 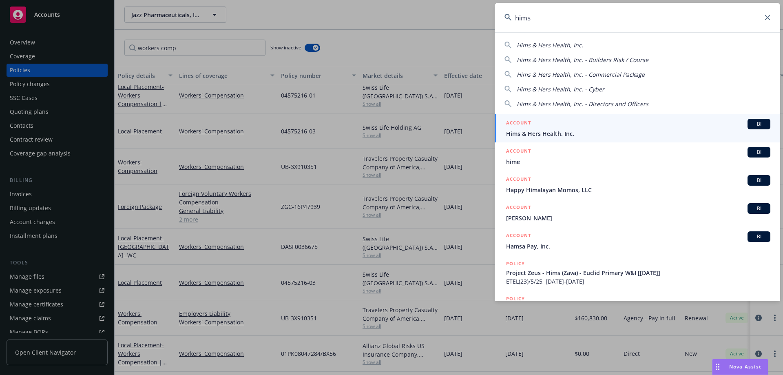 What do you see at coordinates (745, 366) in the screenshot?
I see `span: Nova Assist` at bounding box center [745, 366].